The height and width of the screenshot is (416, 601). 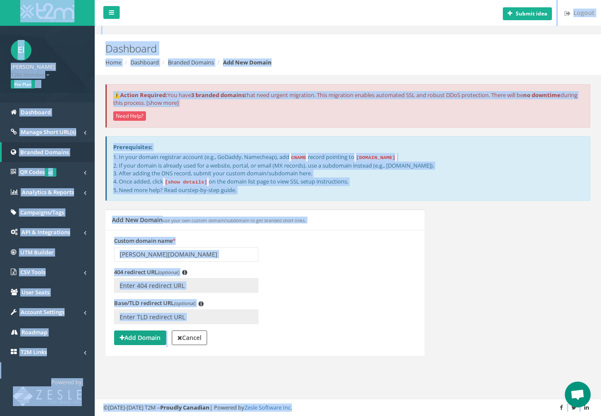 I want to click on code: [show details], so click(x=186, y=182).